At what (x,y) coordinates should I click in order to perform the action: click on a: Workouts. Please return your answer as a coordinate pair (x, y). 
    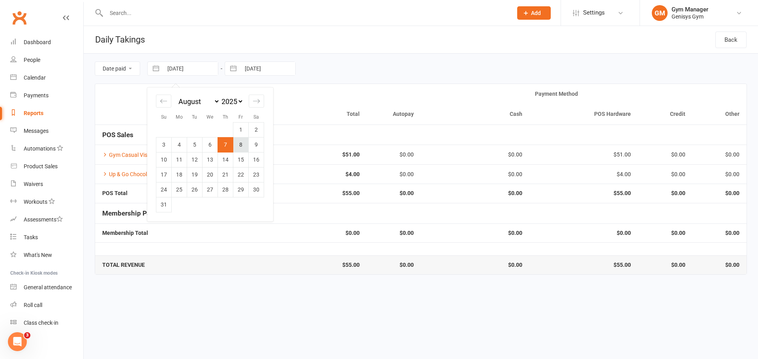
    Looking at the image, I should click on (47, 202).